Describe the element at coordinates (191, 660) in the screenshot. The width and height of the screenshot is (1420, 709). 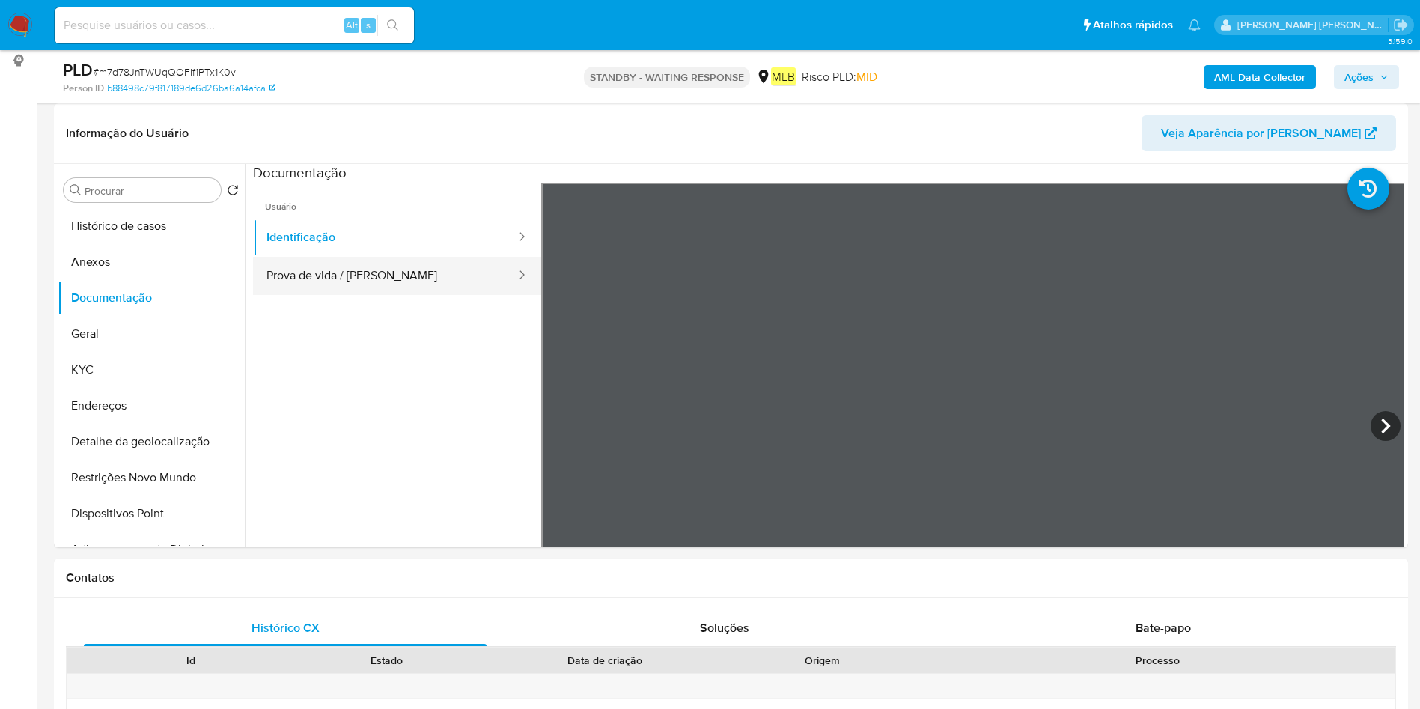
I see `div: Id` at that location.